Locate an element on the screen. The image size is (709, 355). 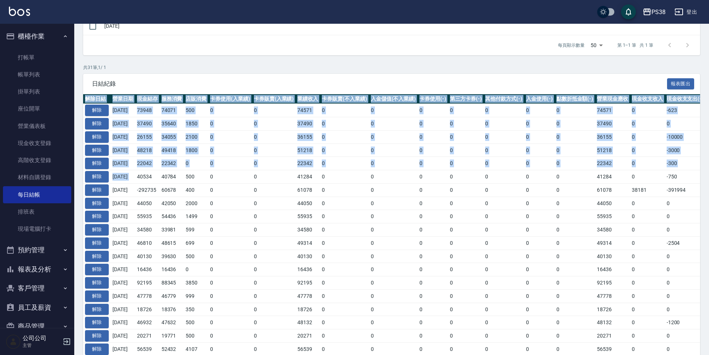
td: 699 is located at coordinates (196, 243).